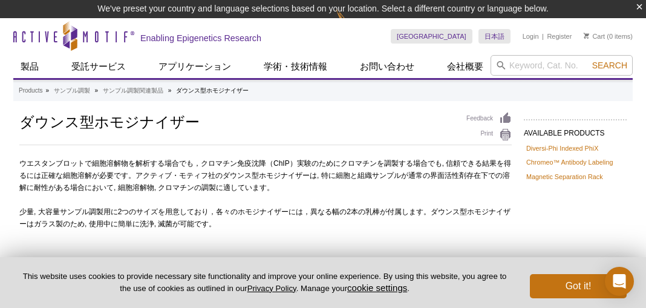 The width and height of the screenshot is (646, 308). What do you see at coordinates (133, 91) in the screenshot?
I see `a: サンプル調製関連製品` at bounding box center [133, 91].